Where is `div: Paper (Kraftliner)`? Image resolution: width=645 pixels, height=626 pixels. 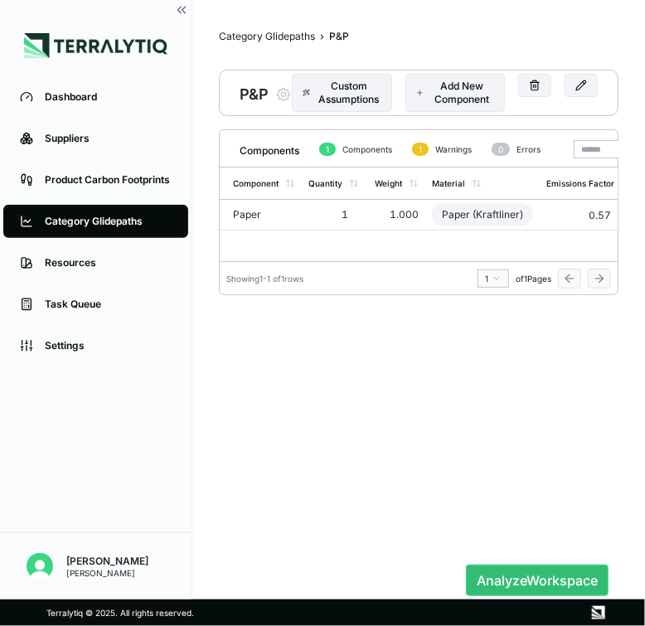 div: Paper (Kraftliner) is located at coordinates (483, 215).